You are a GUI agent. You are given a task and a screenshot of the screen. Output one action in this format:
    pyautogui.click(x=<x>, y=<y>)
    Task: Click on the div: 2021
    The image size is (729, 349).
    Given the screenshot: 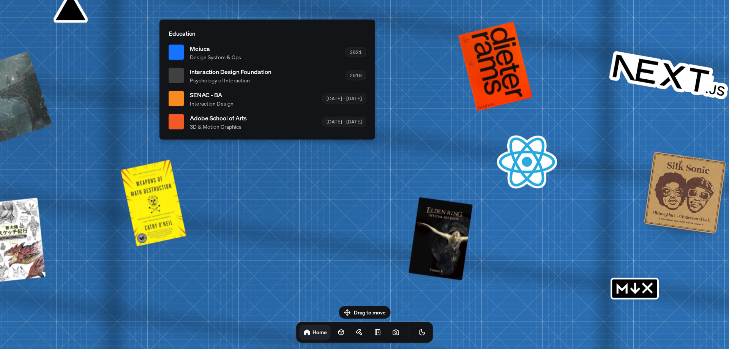 What is the action you would take?
    pyautogui.click(x=356, y=52)
    